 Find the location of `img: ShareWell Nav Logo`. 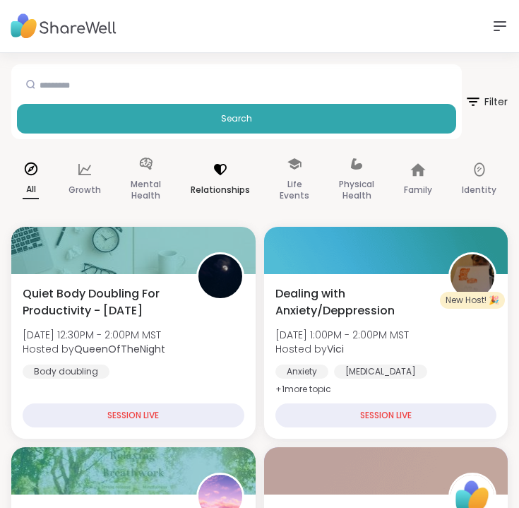

img: ShareWell Nav Logo is located at coordinates (64, 26).